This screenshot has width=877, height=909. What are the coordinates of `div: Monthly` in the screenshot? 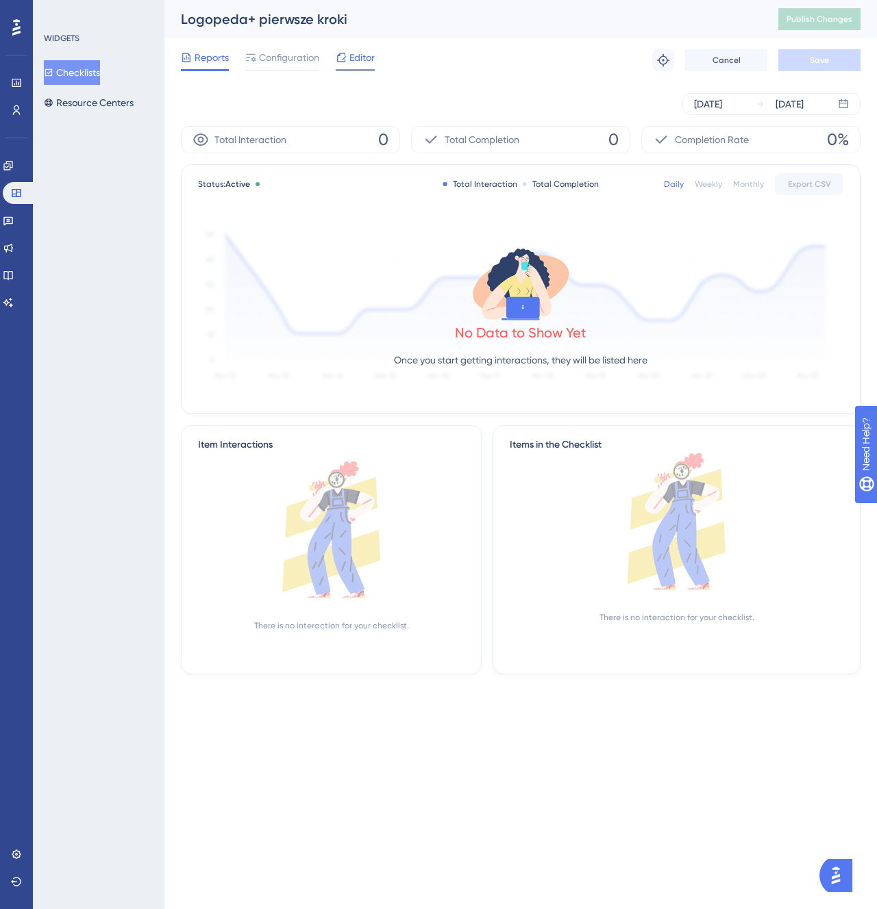 It's located at (748, 184).